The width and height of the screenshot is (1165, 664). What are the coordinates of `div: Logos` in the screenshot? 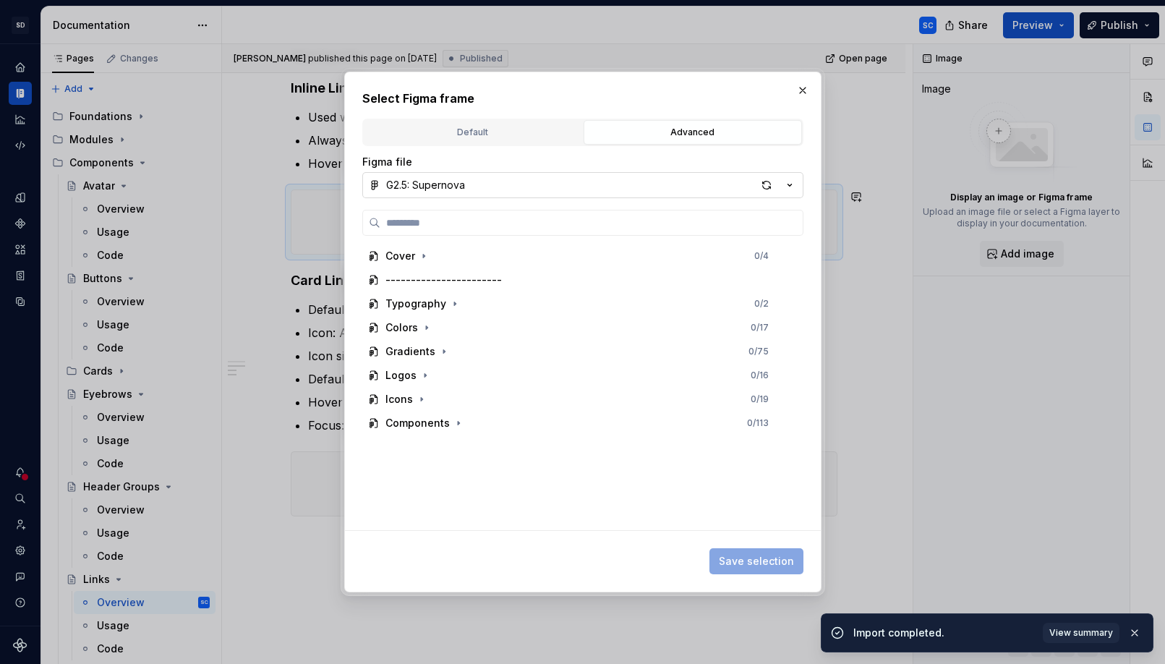 It's located at (401, 375).